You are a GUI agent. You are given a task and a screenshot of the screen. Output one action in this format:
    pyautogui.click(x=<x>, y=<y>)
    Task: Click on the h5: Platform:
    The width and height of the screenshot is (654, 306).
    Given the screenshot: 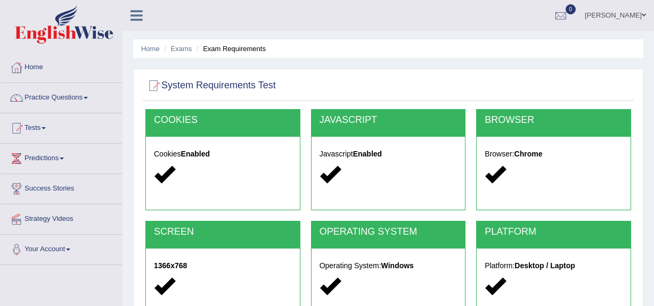 What is the action you would take?
    pyautogui.click(x=553, y=266)
    